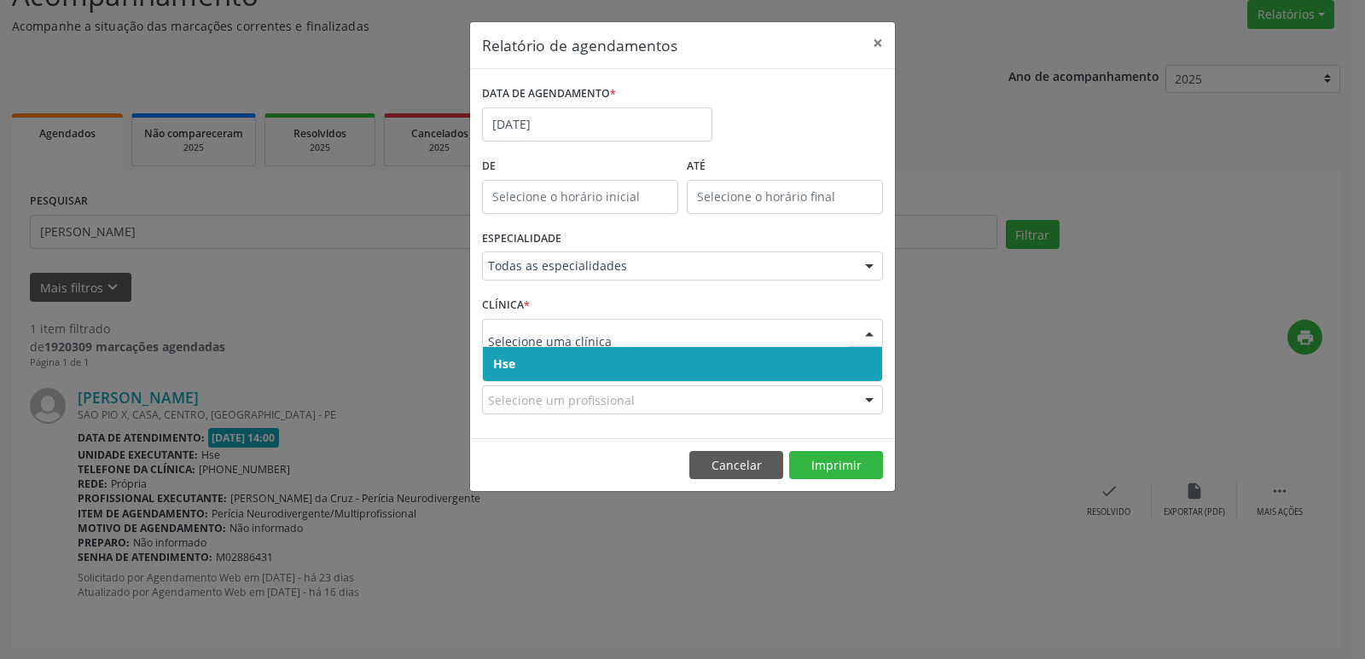 Image resolution: width=1365 pixels, height=659 pixels. I want to click on input: Selecione o horário inicial, so click(580, 197).